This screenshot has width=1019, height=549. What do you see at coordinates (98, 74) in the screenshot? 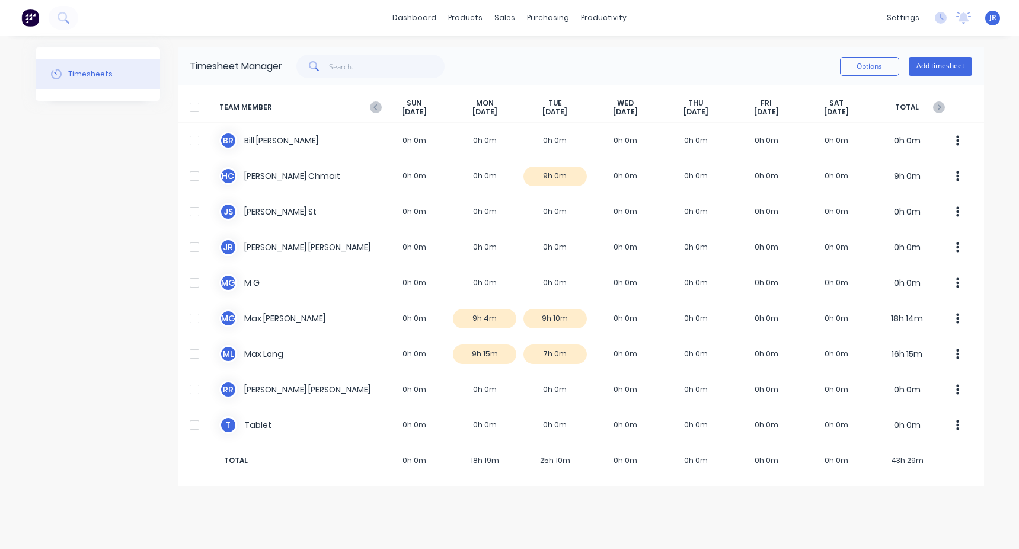
I see `button: Timesheets` at bounding box center [98, 74].